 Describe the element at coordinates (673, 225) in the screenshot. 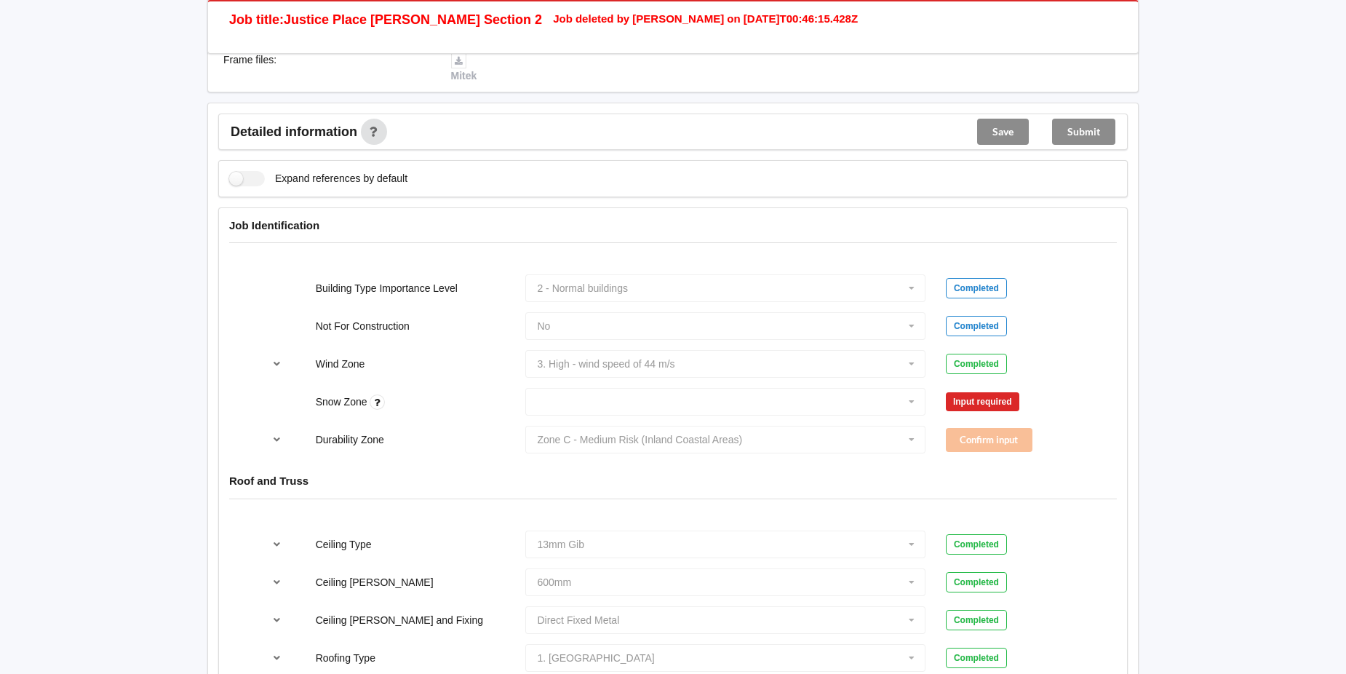

I see `h4: Job Identification` at that location.